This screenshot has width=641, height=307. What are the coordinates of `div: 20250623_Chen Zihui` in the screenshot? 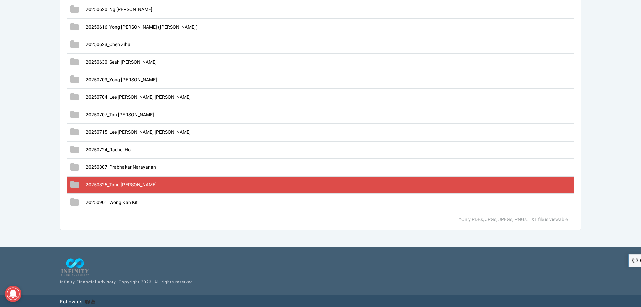 It's located at (321, 45).